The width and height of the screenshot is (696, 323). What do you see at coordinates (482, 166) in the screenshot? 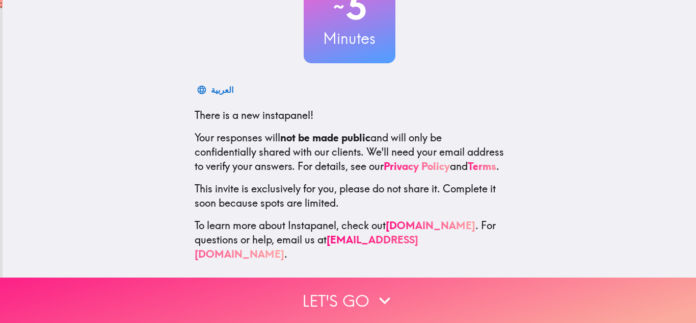
I see `a: Terms` at bounding box center [482, 166].